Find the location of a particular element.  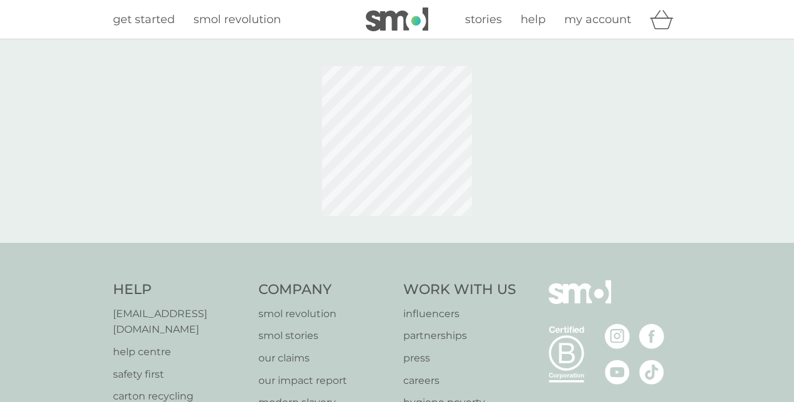

p: our claims is located at coordinates (325, 358).